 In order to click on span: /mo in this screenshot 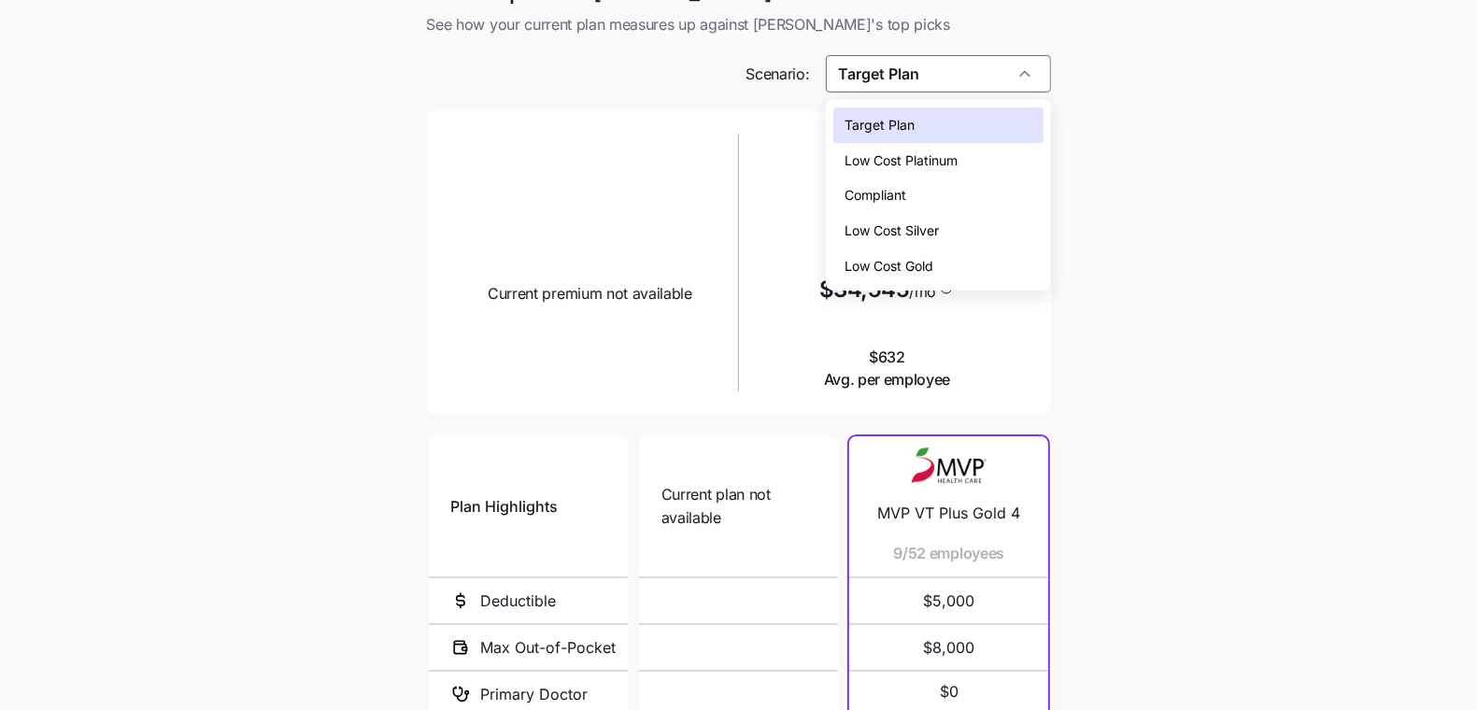, I will do `click(922, 292)`.